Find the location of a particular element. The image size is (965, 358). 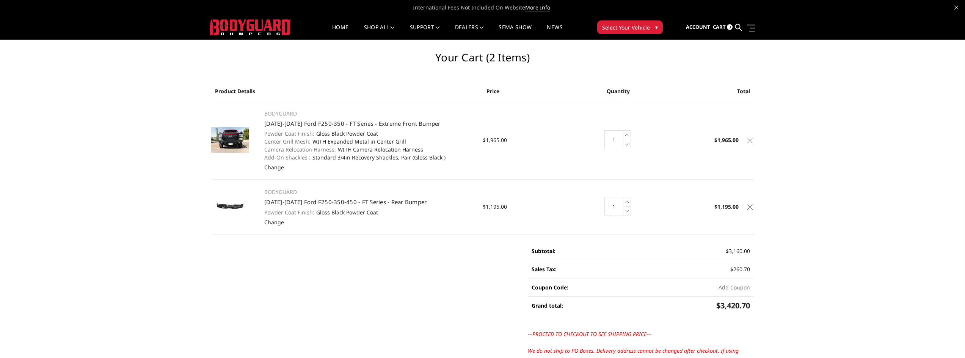

dt: Camera Relocation Harness: is located at coordinates (300, 149).